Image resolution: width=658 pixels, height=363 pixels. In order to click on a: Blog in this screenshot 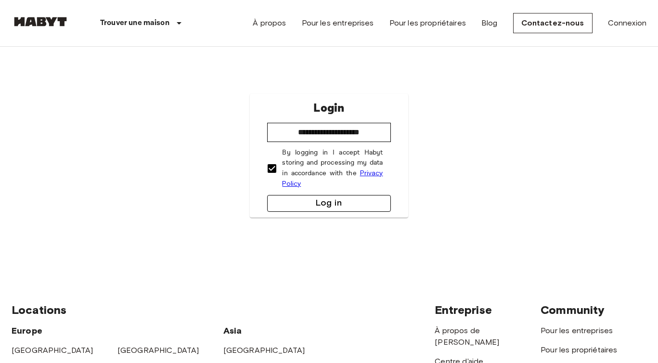, I will do `click(490, 23)`.